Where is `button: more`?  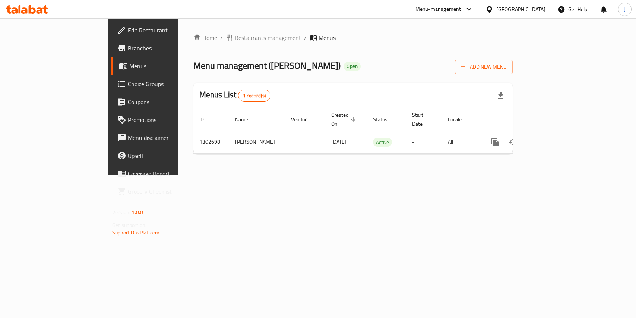 button: more is located at coordinates (495, 142).